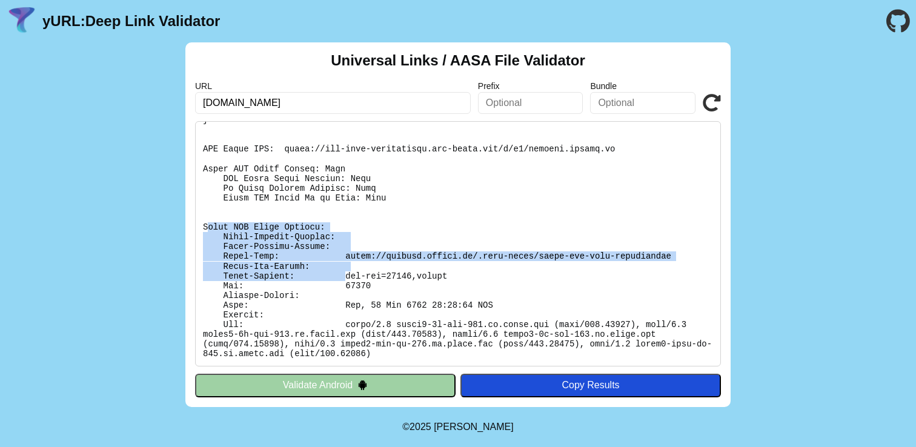 This screenshot has height=447, width=916. Describe the element at coordinates (531, 86) in the screenshot. I see `label: Prefix` at that location.